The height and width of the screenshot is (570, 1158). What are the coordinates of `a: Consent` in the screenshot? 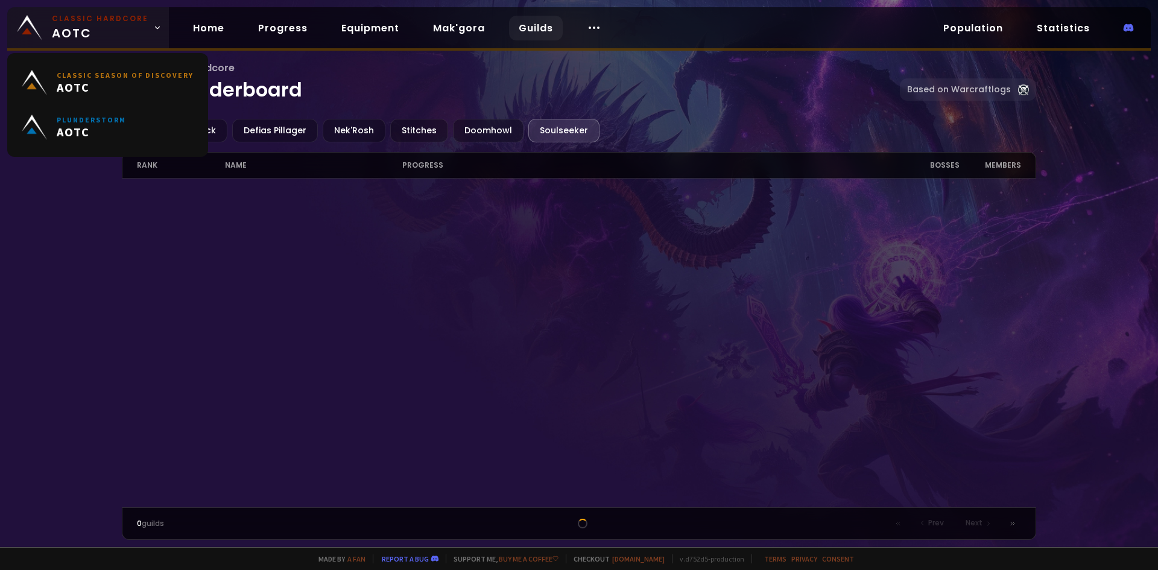 It's located at (838, 558).